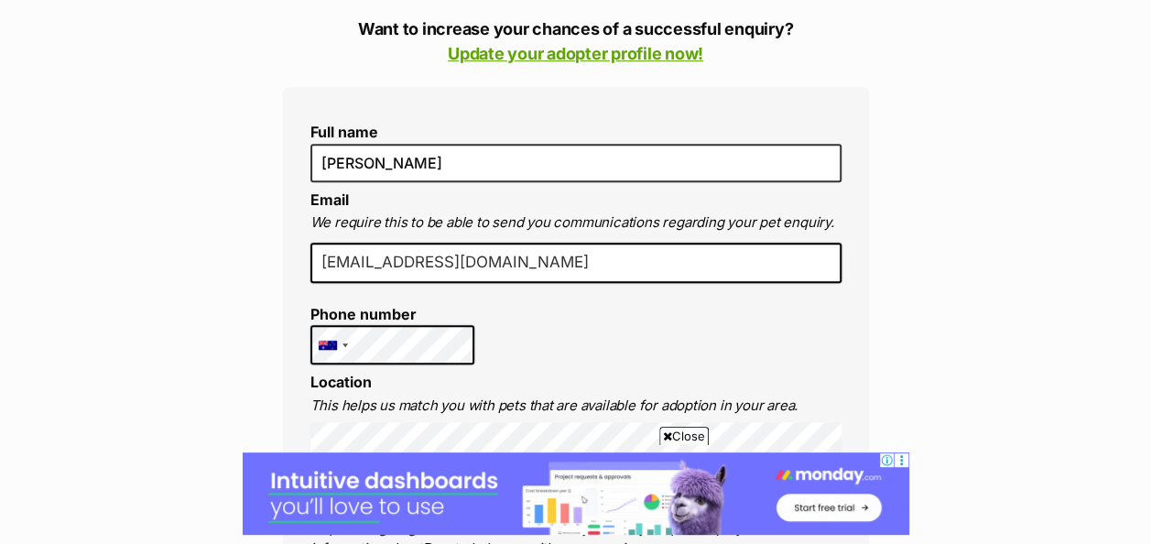  I want to click on span: Close, so click(684, 436).